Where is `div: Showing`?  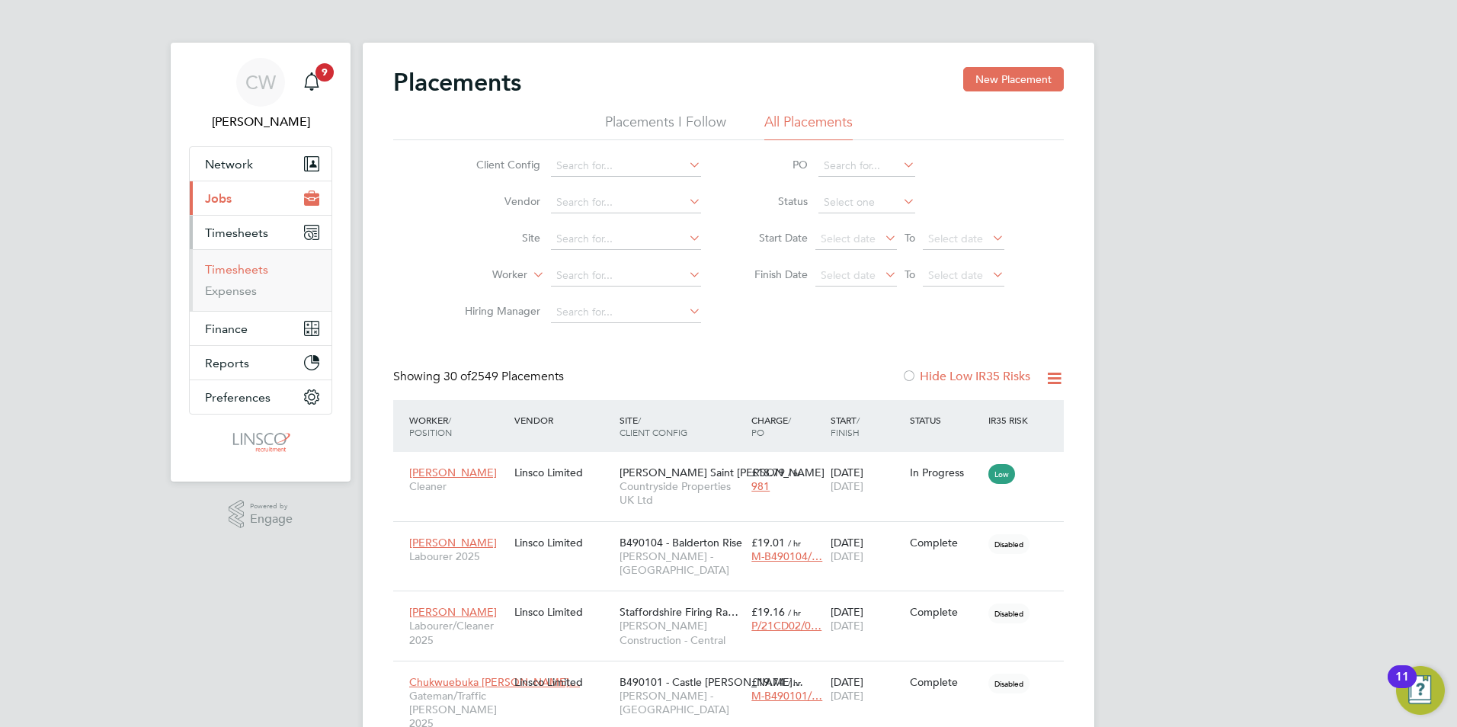
div: Showing is located at coordinates (480, 376).